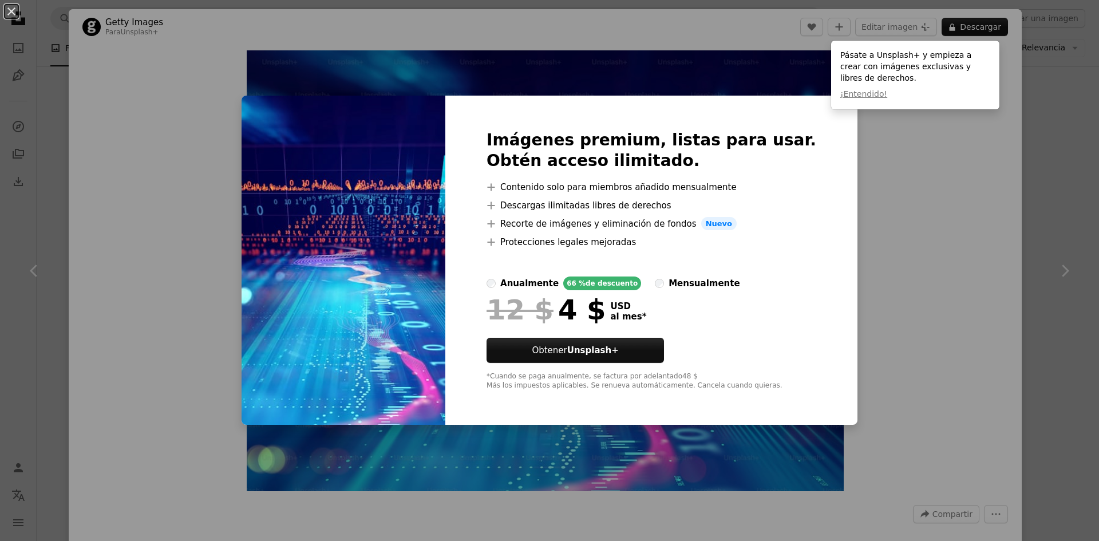 Image resolution: width=1099 pixels, height=541 pixels. I want to click on li: Contenido solo para miembros añadido mensualmente, so click(651, 187).